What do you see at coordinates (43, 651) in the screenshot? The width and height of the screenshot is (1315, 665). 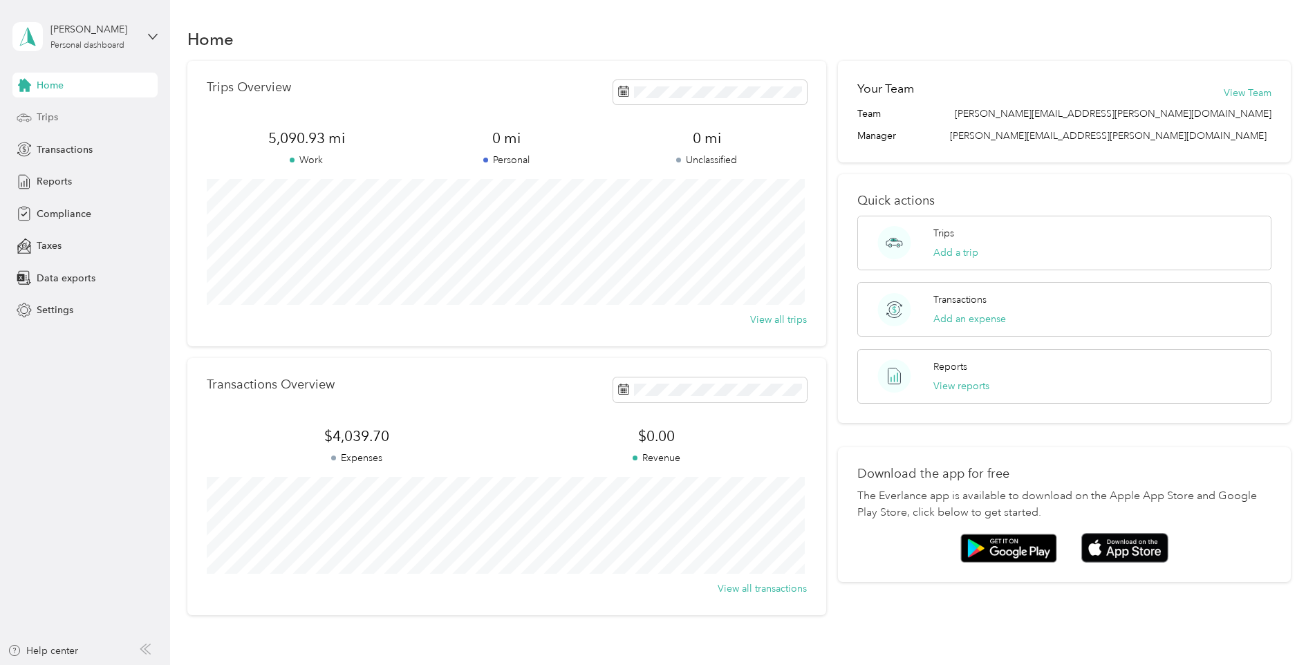 I see `button: Help center` at bounding box center [43, 651].